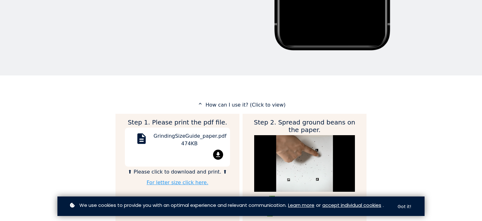 Image resolution: width=482 pixels, height=221 pixels. What do you see at coordinates (352, 205) in the screenshot?
I see `a: accept individual cookies` at bounding box center [352, 205].